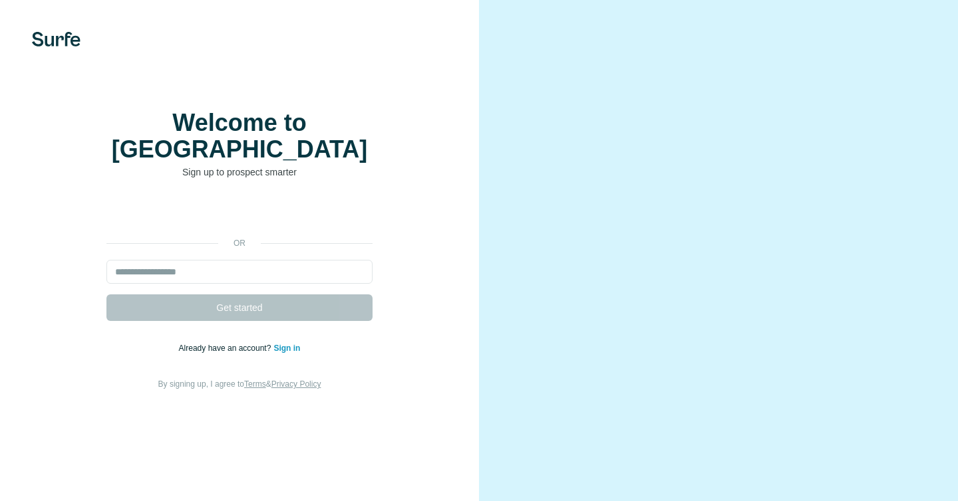 The image size is (958, 501). Describe the element at coordinates (226, 348) in the screenshot. I see `span: Already have an account?` at that location.